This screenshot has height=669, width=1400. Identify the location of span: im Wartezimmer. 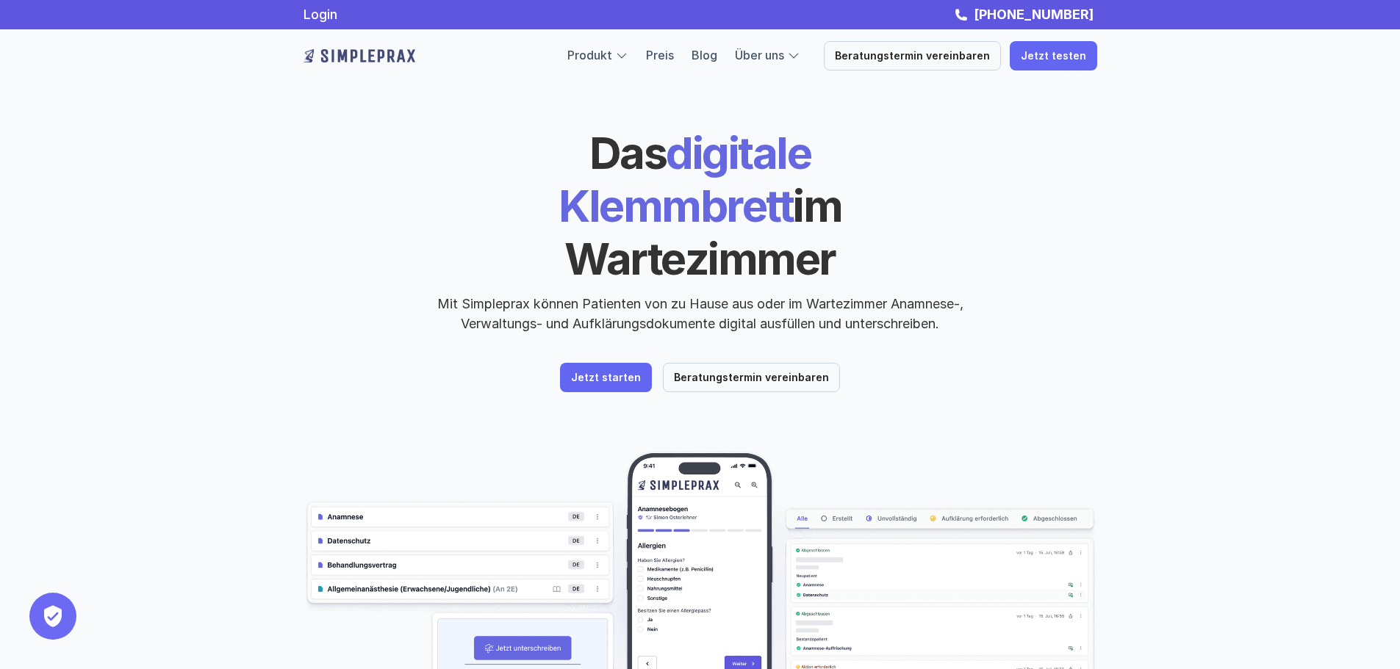
(707, 232).